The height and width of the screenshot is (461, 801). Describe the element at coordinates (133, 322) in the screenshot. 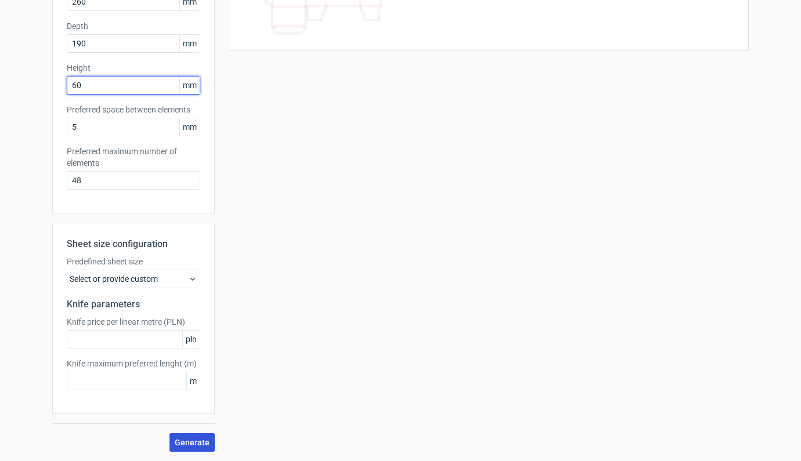

I see `label: Knife price per linear metre (PLN)` at that location.